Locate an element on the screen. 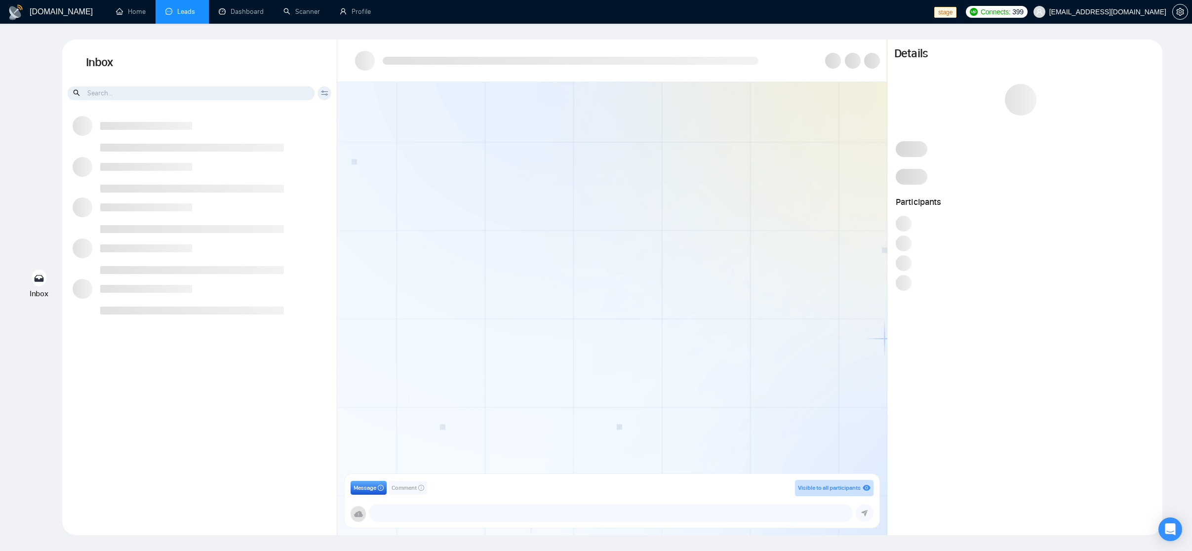 This screenshot has height=551, width=1192. a: dashboardDashboard is located at coordinates (241, 11).